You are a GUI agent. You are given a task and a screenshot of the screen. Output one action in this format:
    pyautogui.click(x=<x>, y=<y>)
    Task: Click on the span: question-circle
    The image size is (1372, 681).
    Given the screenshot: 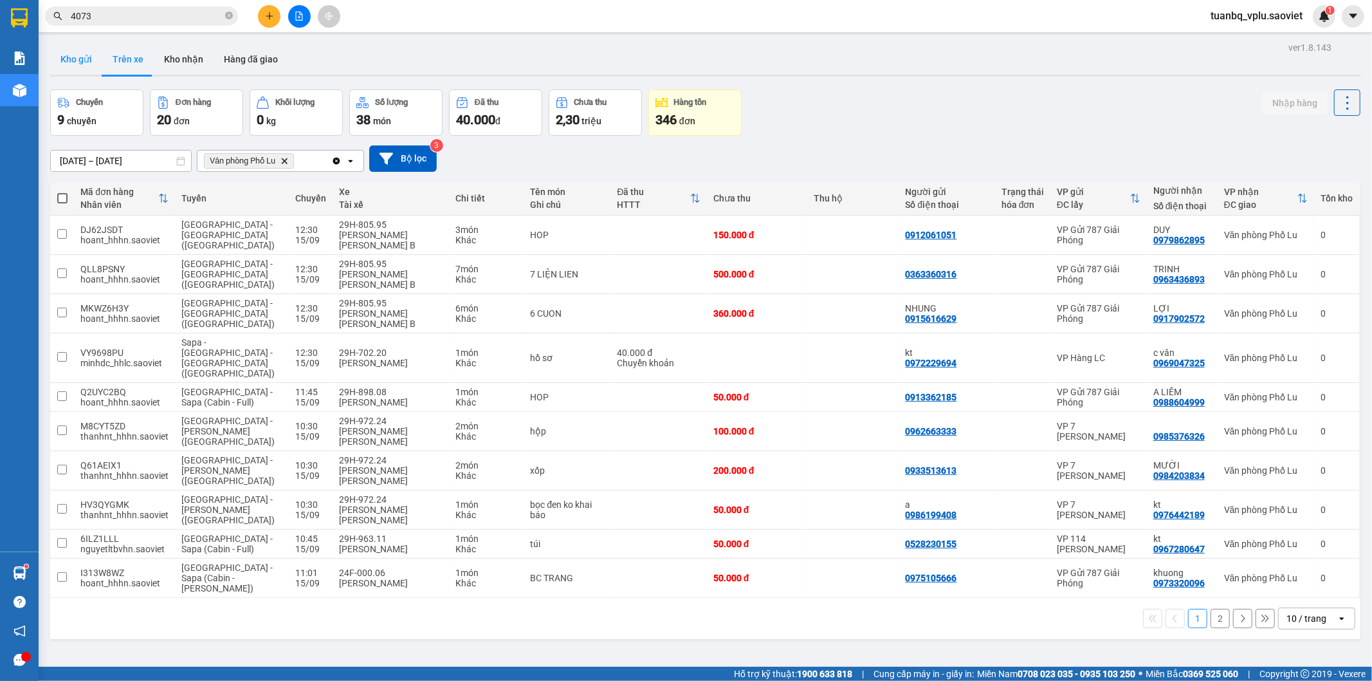 What is the action you would take?
    pyautogui.click(x=19, y=602)
    